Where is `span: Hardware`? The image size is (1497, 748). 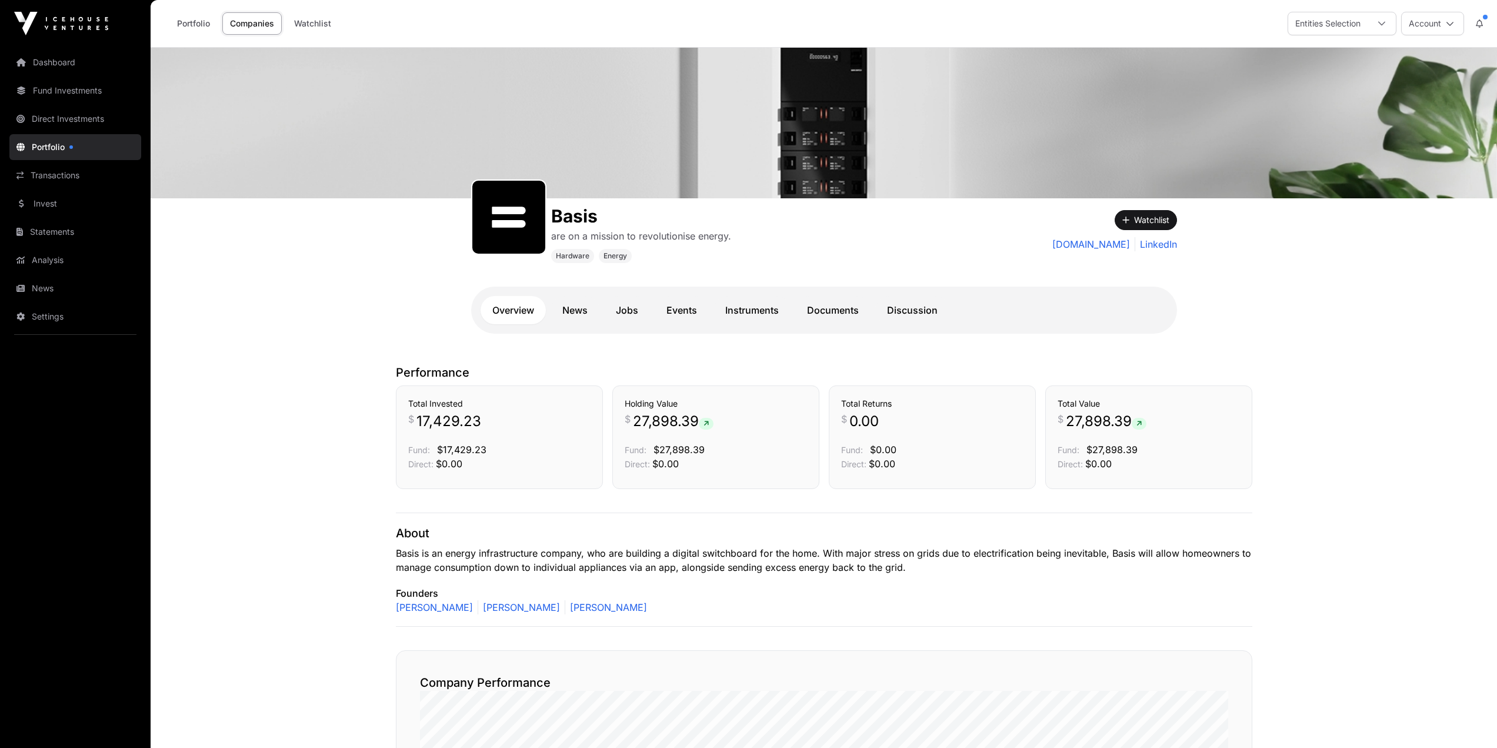
span: Hardware is located at coordinates (572, 256).